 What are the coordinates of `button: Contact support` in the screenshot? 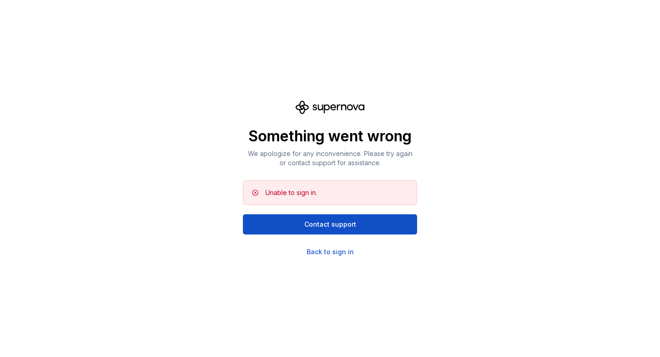 It's located at (330, 224).